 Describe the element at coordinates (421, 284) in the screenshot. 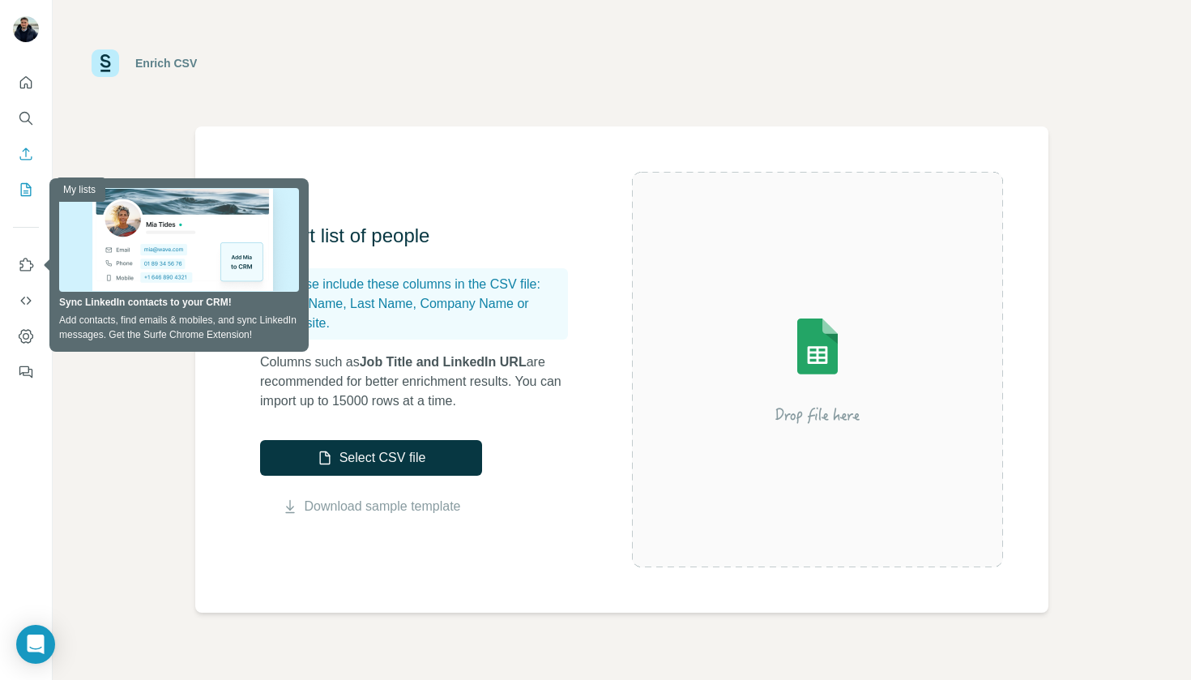

I see `p: Please include these columns in the CSV file:` at that location.